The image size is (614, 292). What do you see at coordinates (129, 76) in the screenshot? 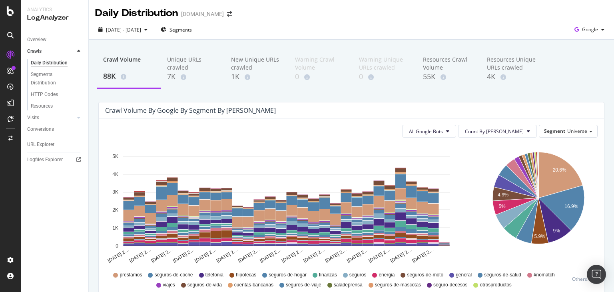
I see `div: 88K` at bounding box center [129, 76].